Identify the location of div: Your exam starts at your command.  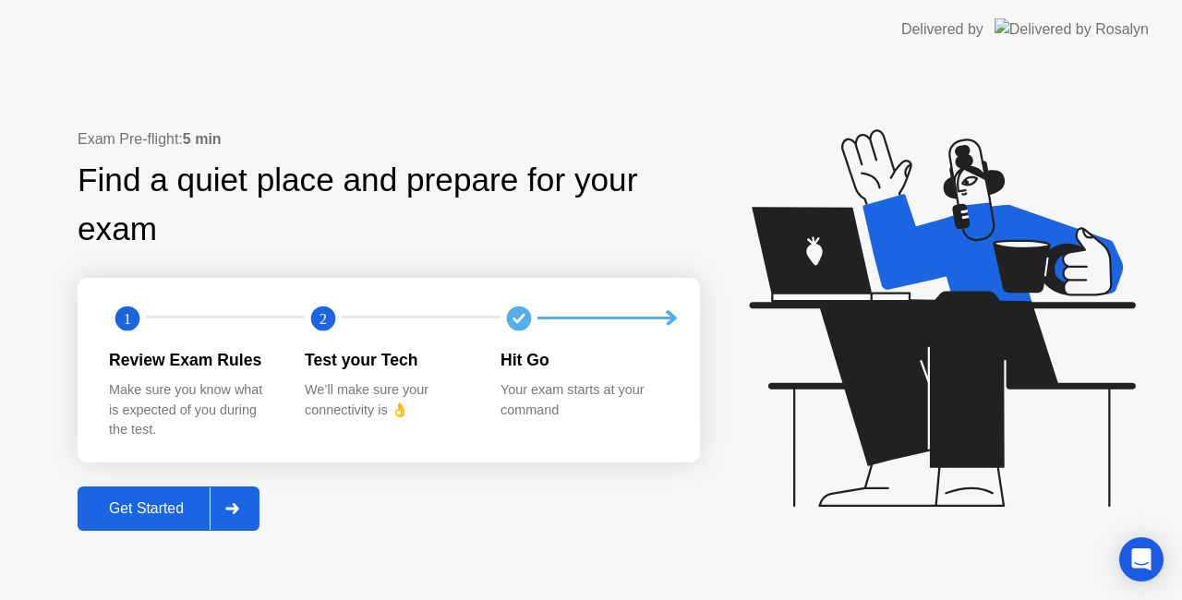
(584, 400).